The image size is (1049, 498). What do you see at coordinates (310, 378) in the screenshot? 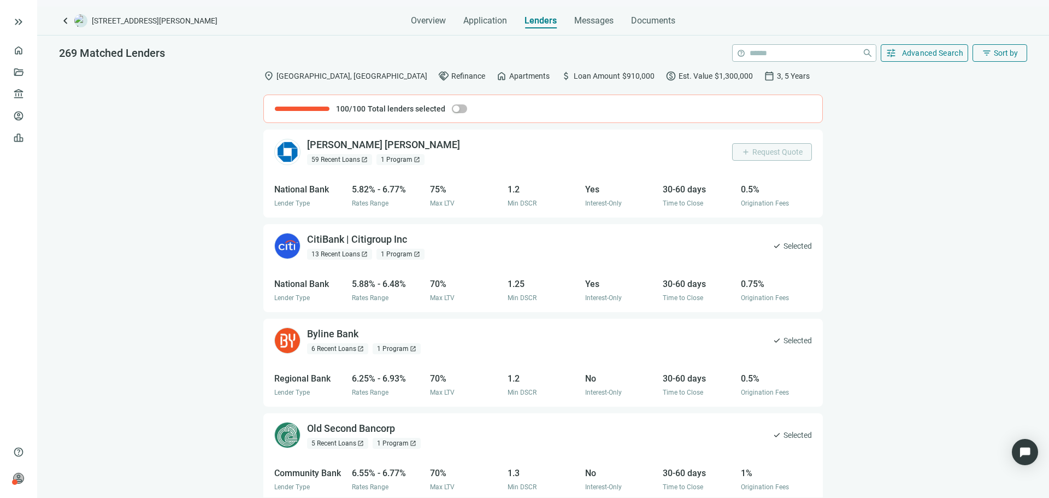
I see `div: Regional Bank` at bounding box center [310, 378].